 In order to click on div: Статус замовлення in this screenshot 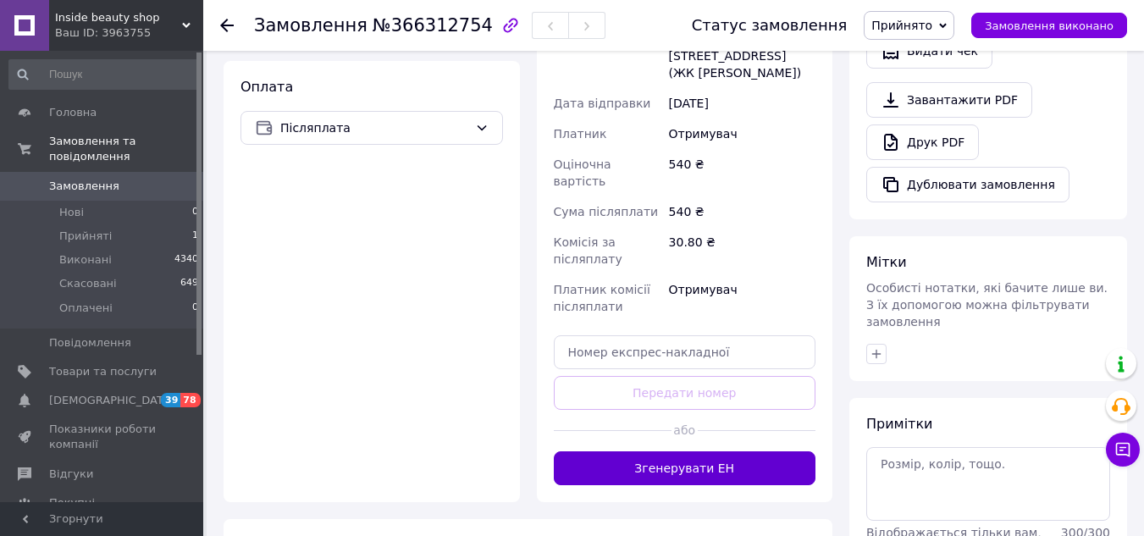, I will do `click(770, 25)`.